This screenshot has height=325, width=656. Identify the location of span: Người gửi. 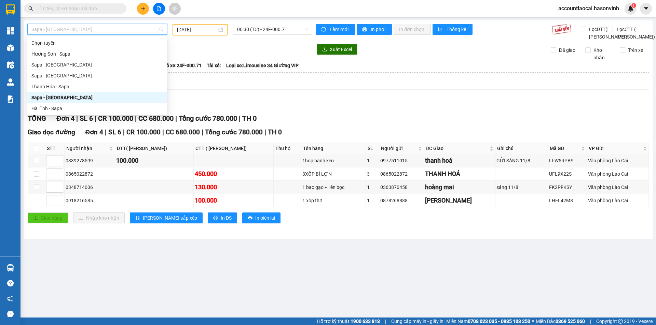
(399, 149).